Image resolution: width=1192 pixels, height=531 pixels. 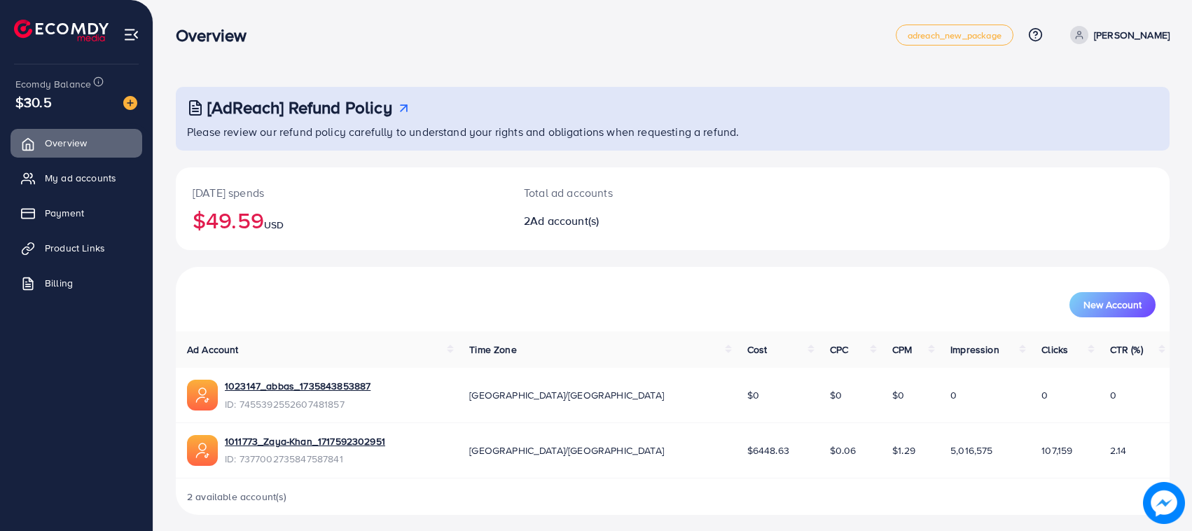 I want to click on span: Billing, so click(x=59, y=283).